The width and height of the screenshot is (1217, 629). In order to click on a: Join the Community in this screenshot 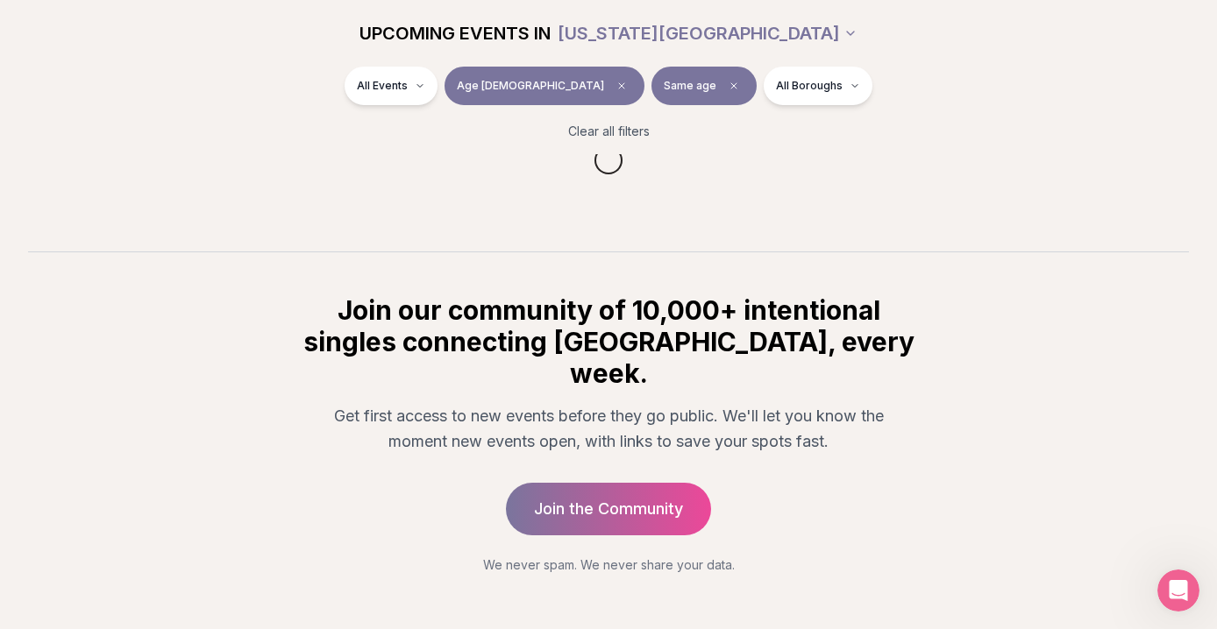, I will do `click(608, 509)`.